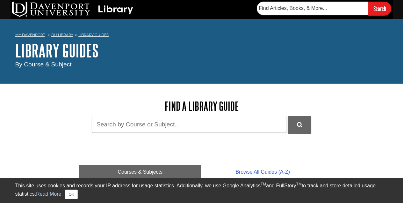 The image size is (403, 203). I want to click on div: This site uses cookies and records your IP address for usage statistics. Additionally, we use Goo..., so click(202, 190).